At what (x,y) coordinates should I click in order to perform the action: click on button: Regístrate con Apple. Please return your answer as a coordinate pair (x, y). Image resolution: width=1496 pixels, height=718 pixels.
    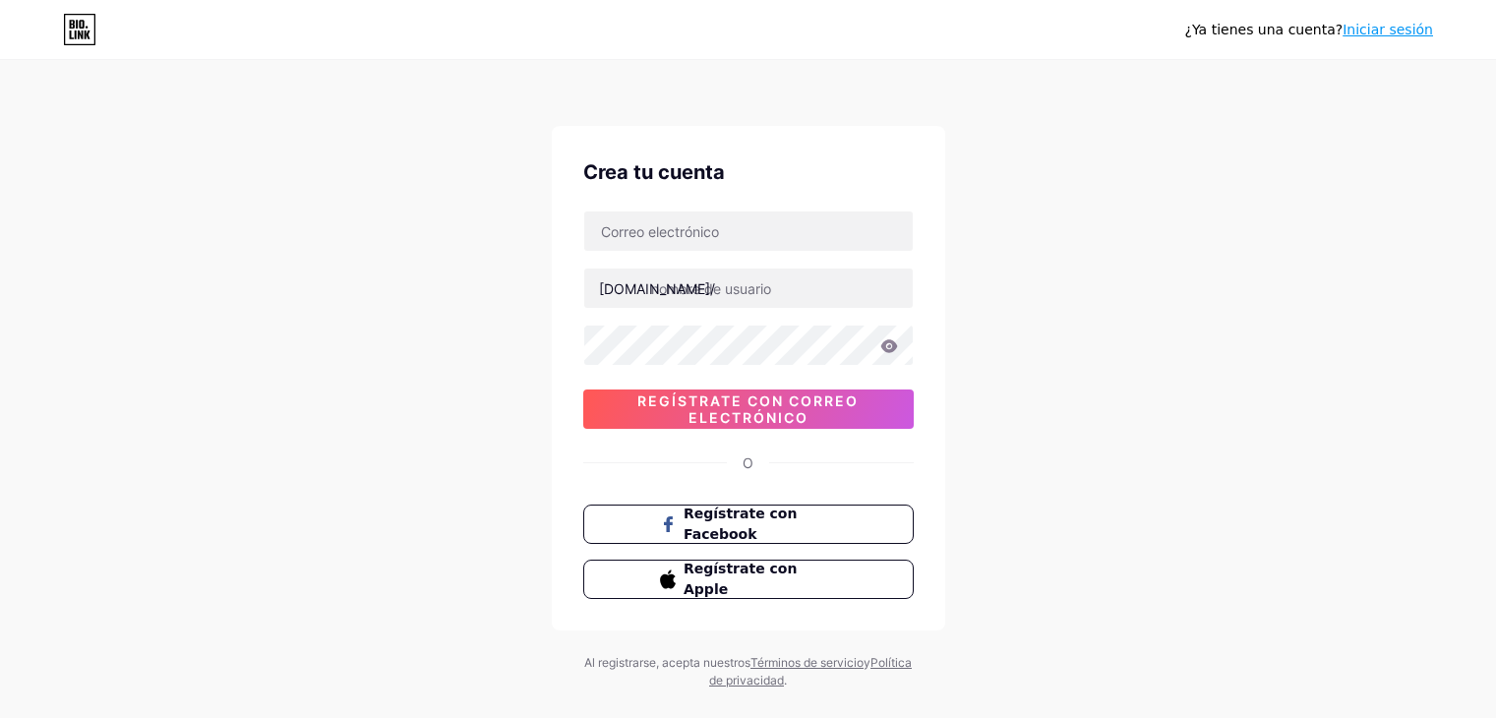
    Looking at the image, I should click on (748, 579).